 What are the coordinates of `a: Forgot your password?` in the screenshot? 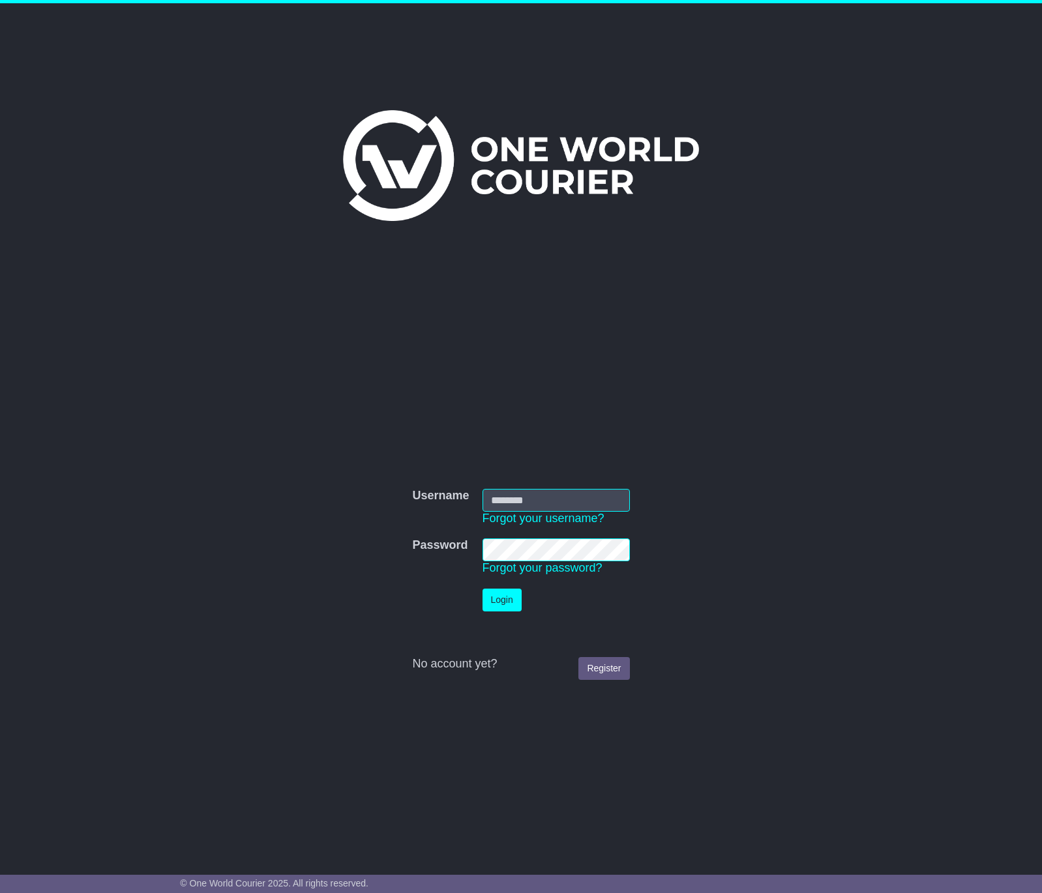 It's located at (543, 568).